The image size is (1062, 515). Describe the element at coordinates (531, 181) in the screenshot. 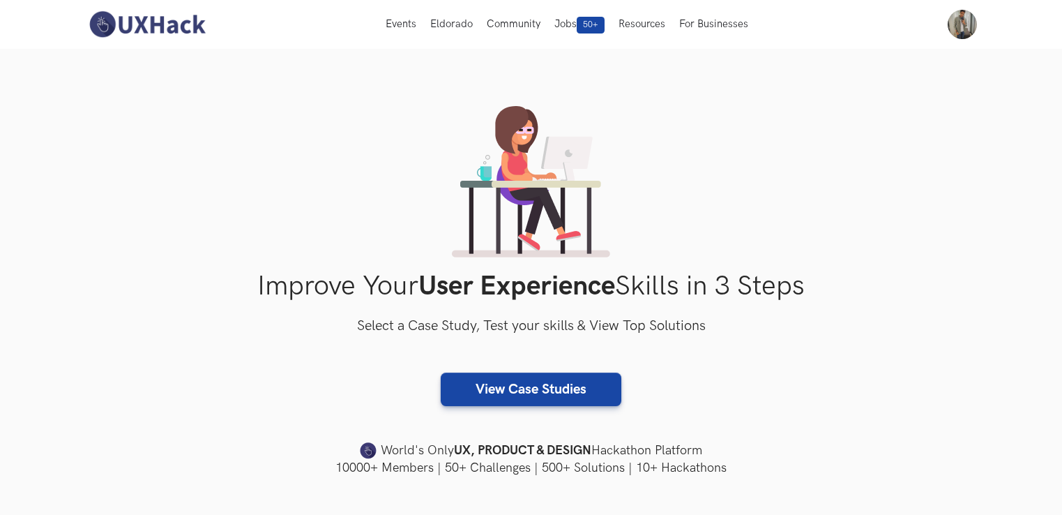

I see `img: lady working on laptop` at that location.